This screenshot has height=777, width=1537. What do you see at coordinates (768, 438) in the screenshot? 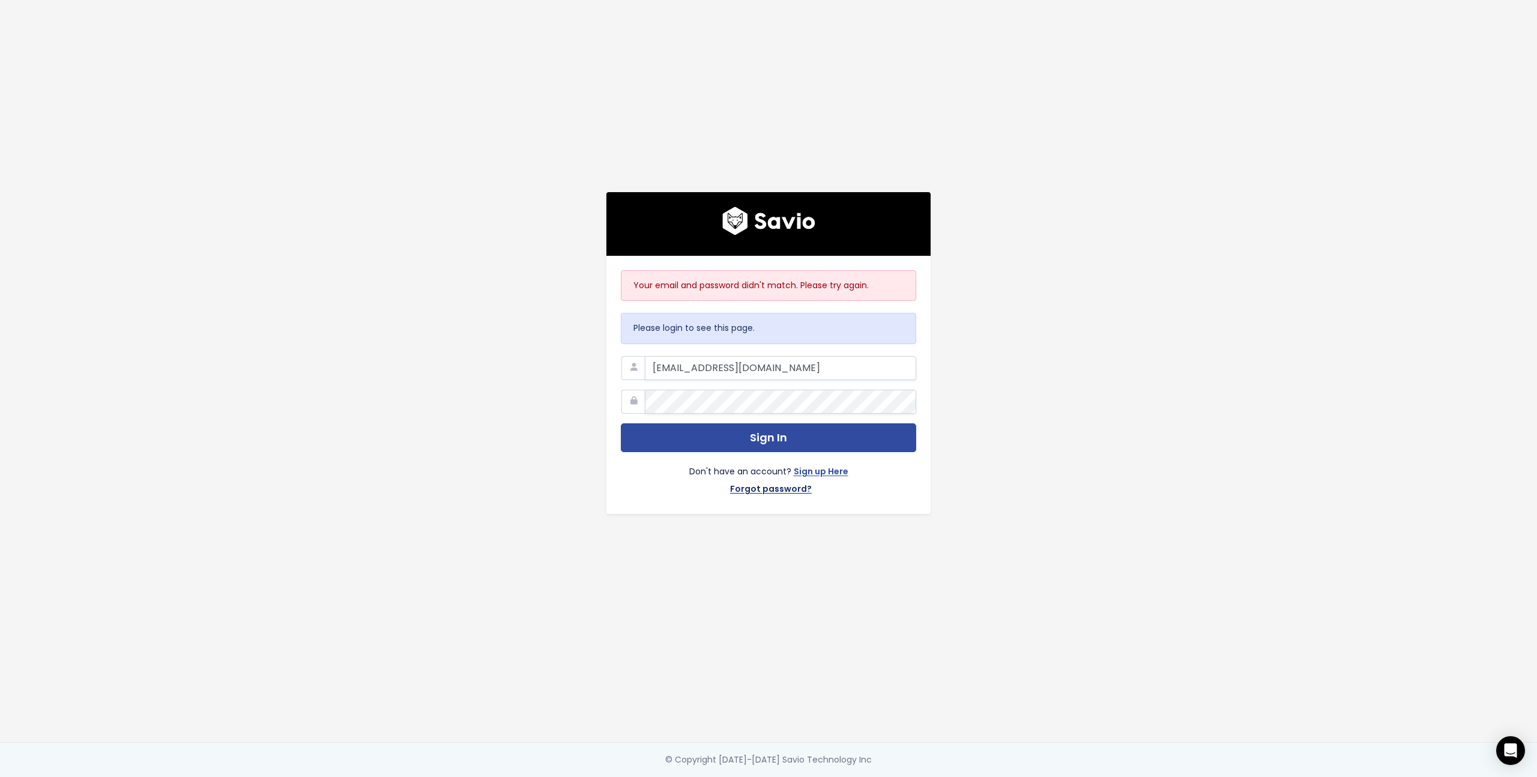
I see `button: Sign In` at bounding box center [768, 438].